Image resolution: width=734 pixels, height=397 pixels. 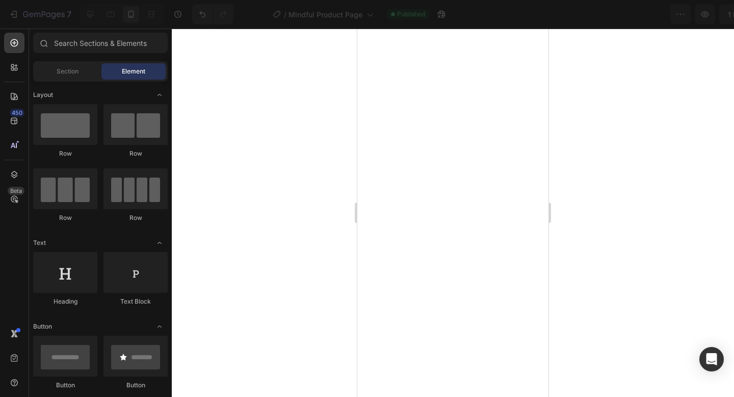 I want to click on span: Published, so click(x=411, y=14).